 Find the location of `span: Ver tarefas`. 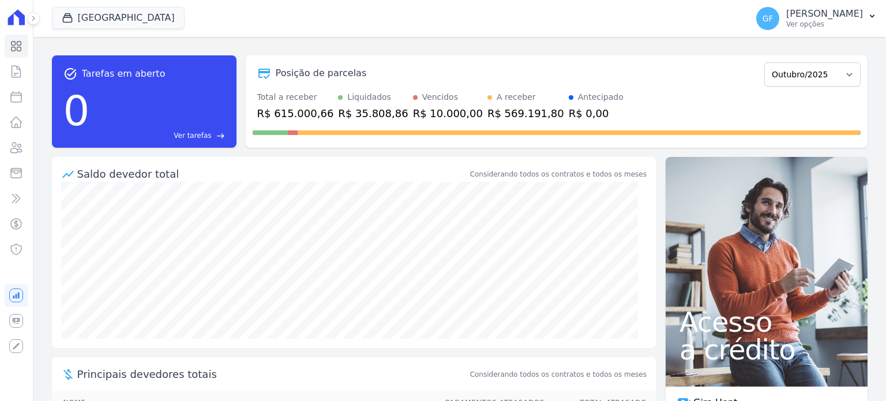

span: Ver tarefas is located at coordinates (192, 136).